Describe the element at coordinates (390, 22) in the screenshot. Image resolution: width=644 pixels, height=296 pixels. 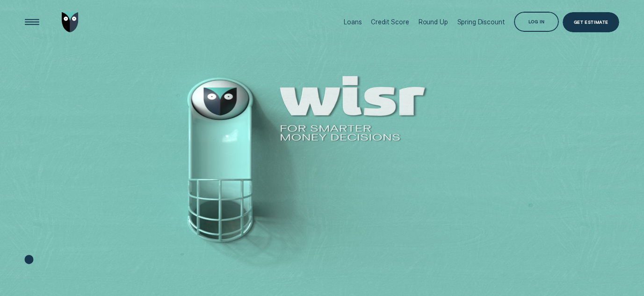
I see `div: Credit Score` at that location.